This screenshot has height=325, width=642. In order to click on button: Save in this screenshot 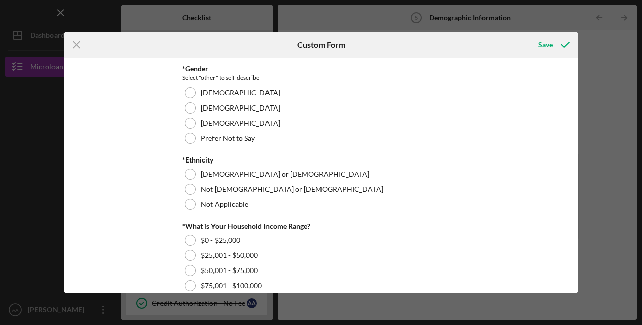, I will do `click(553, 45)`.